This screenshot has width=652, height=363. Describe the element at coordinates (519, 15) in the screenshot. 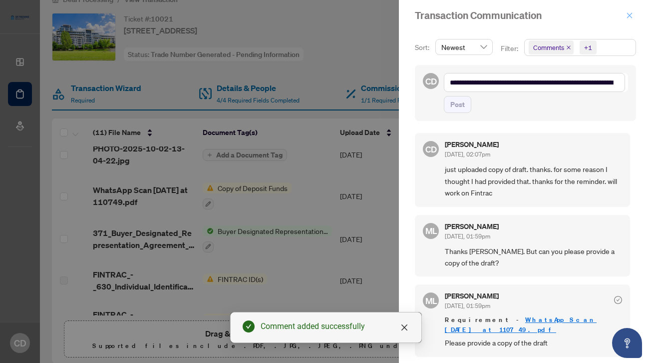

I see `div: Transaction Communication` at that location.